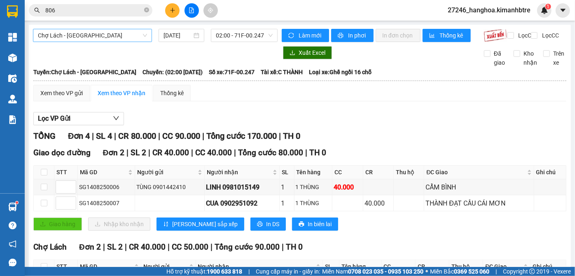  What do you see at coordinates (293, 53) in the screenshot?
I see `span: download` at bounding box center [293, 53].